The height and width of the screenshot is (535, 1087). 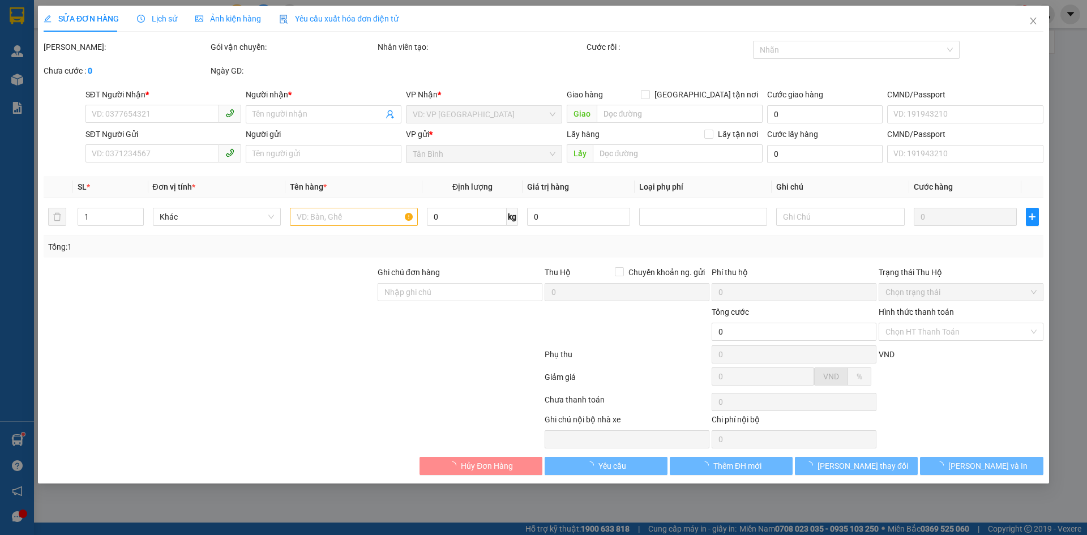 I want to click on span: Khác, so click(x=217, y=217).